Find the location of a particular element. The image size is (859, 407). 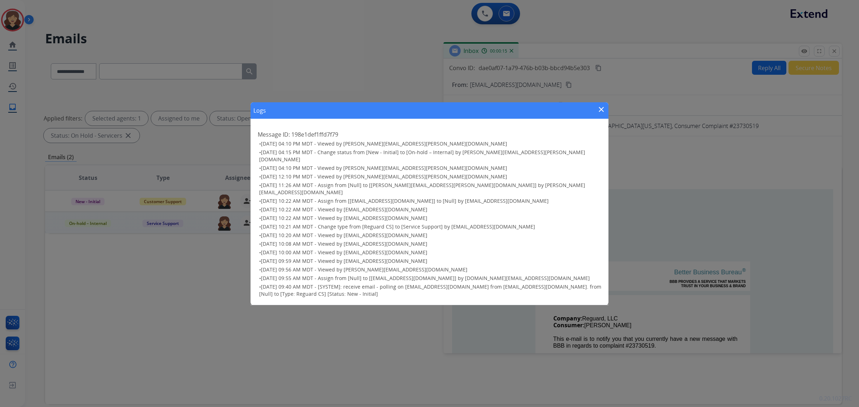

mat-icon: close is located at coordinates (602, 110).